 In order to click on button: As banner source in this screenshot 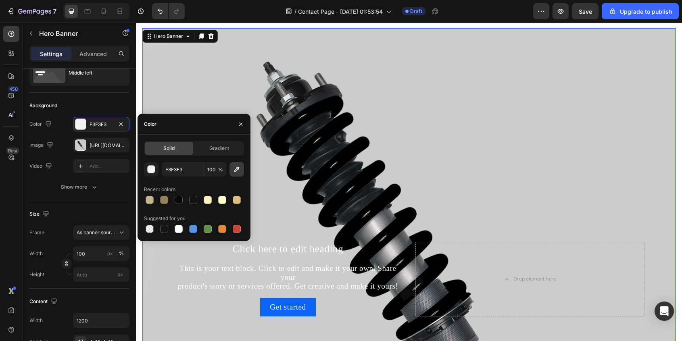, I will do `click(101, 233)`.